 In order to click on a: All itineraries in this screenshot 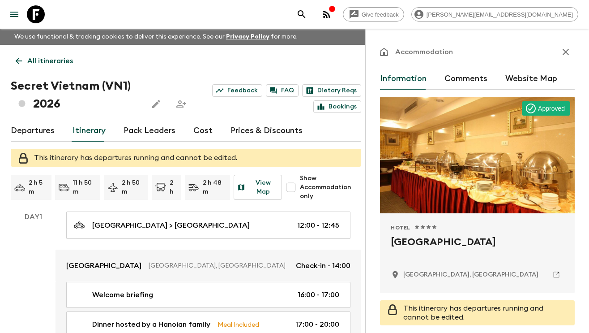, I will do `click(44, 61)`.